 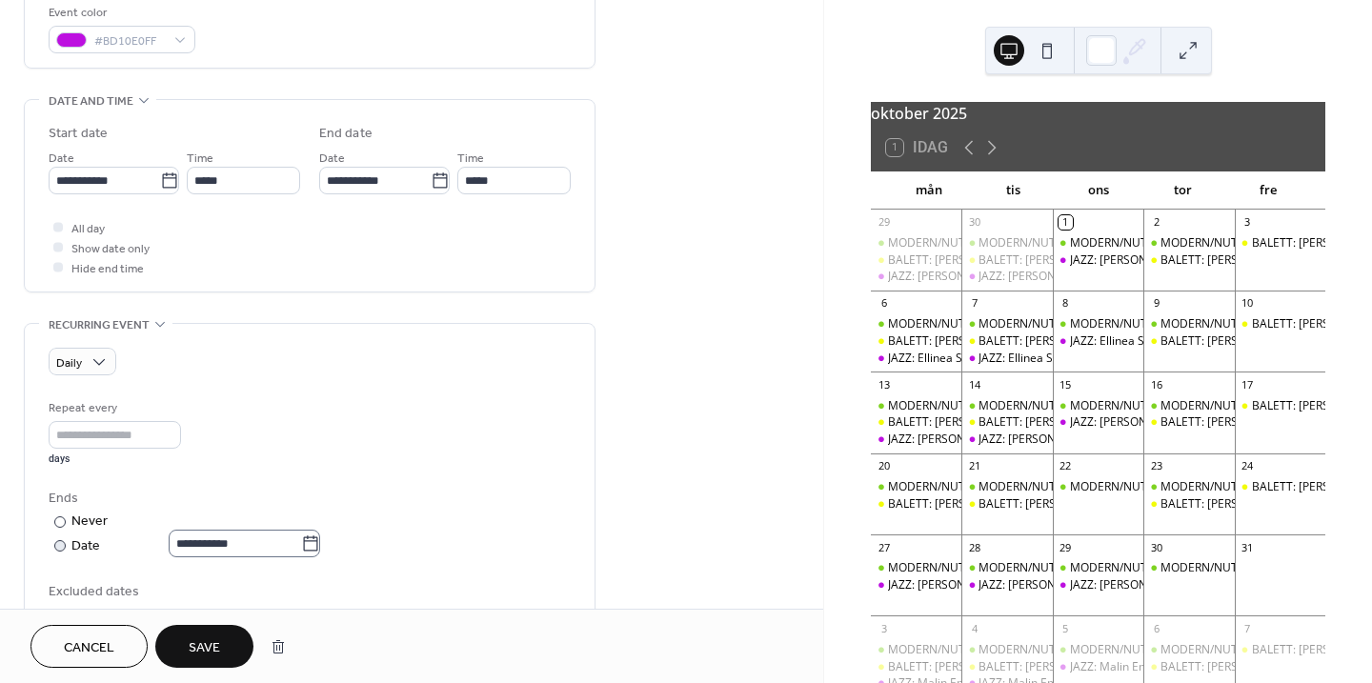 I want to click on div: 23, so click(x=1156, y=466).